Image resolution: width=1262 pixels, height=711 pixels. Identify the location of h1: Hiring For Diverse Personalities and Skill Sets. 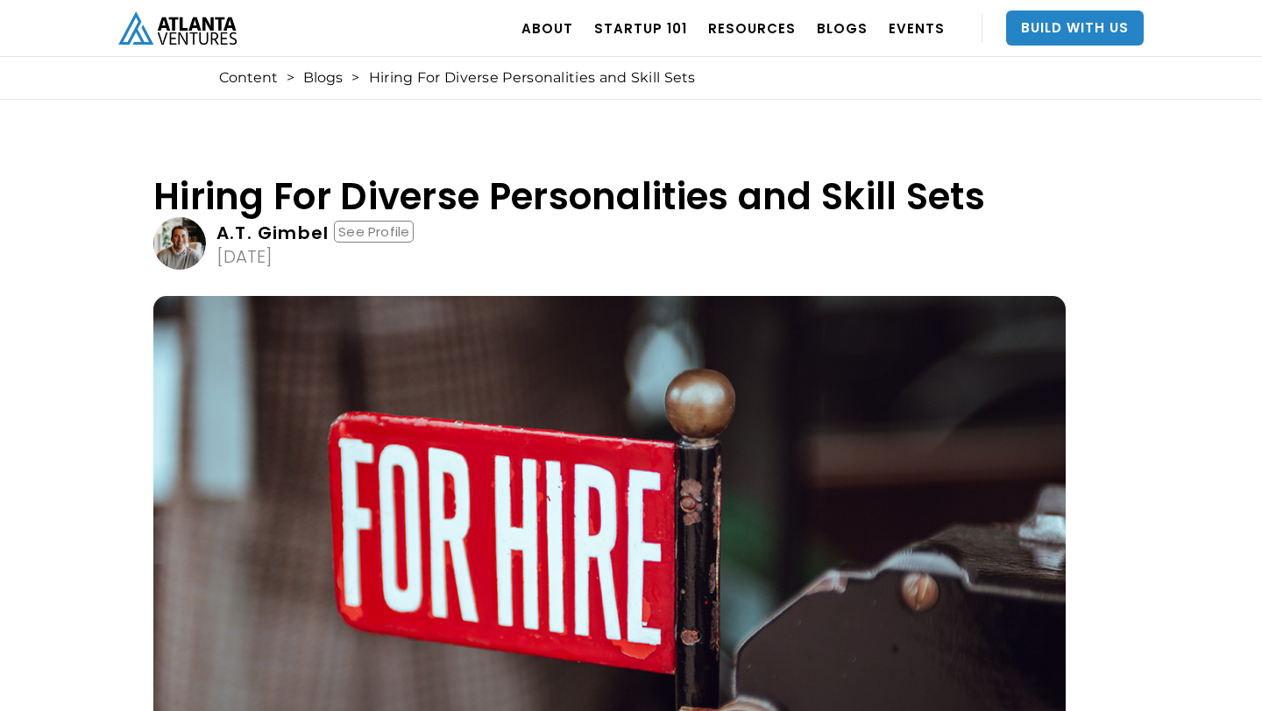
(609, 196).